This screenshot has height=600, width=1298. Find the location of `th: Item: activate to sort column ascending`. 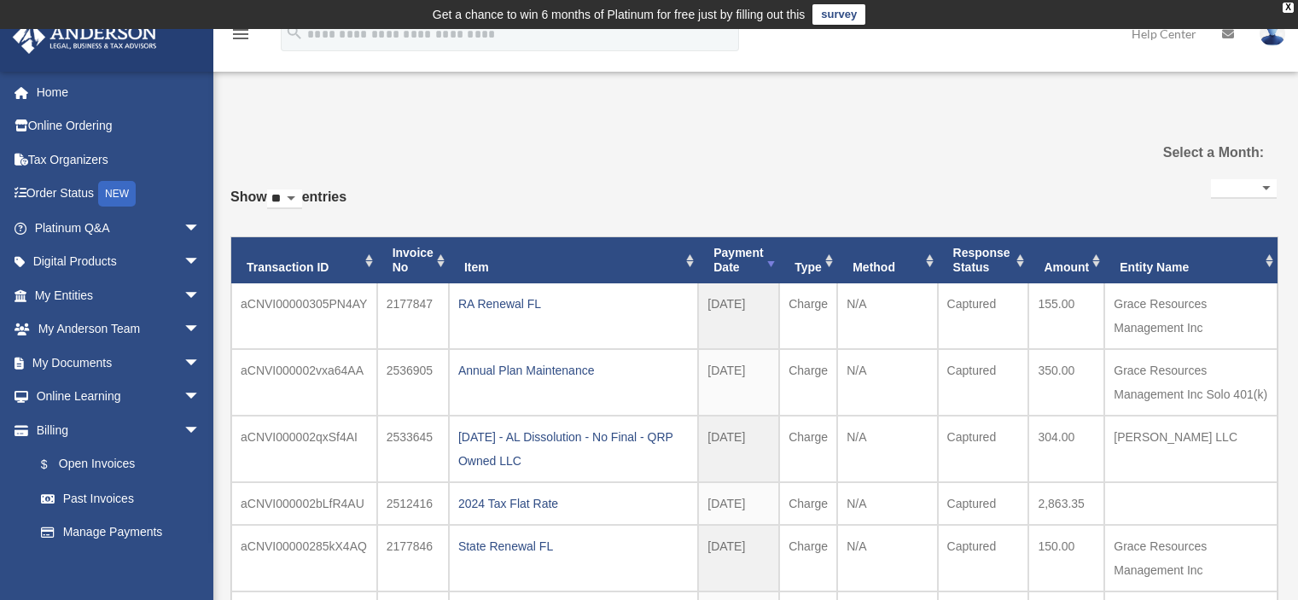

th: Item: activate to sort column ascending is located at coordinates (573, 260).